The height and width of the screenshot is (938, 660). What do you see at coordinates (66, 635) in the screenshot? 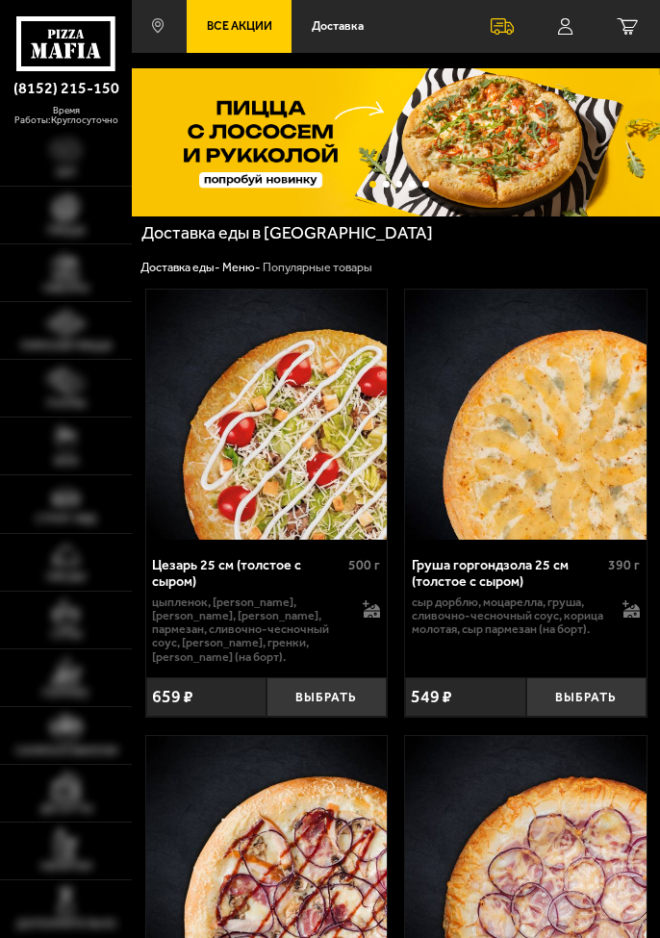
I see `span: Супы` at bounding box center [66, 635].